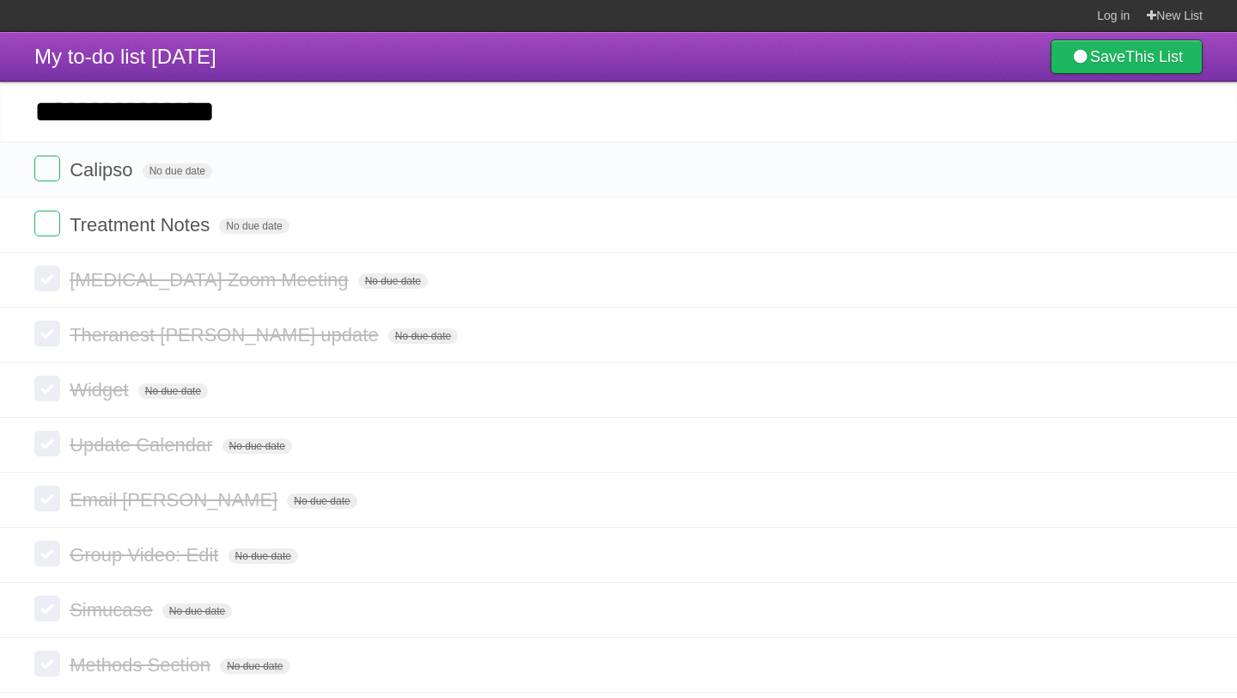 Image resolution: width=1237 pixels, height=698 pixels. Describe the element at coordinates (103, 169) in the screenshot. I see `span: Calipso` at that location.